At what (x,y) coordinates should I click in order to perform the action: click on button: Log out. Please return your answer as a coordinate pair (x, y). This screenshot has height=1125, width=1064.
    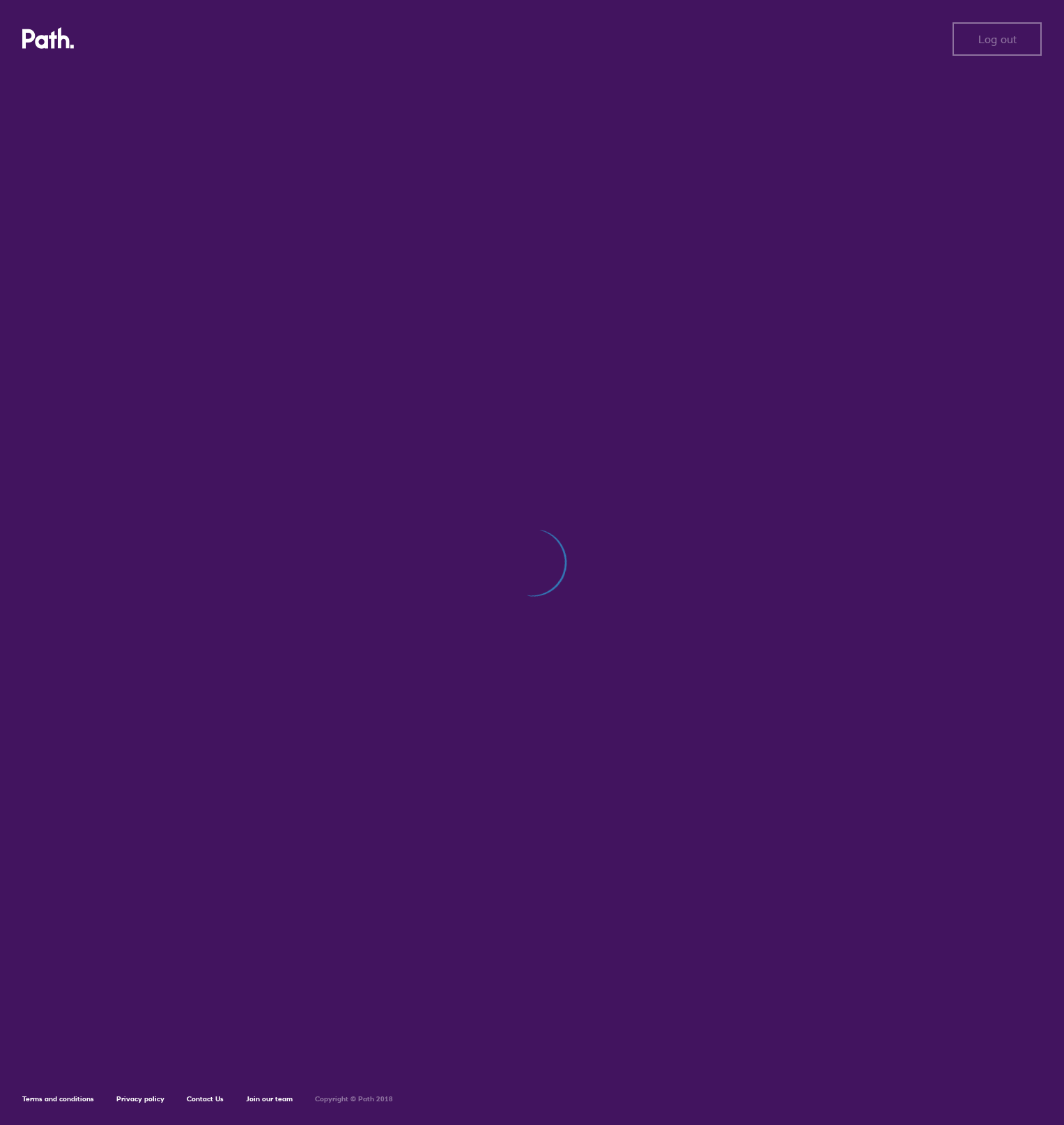
    Looking at the image, I should click on (997, 39).